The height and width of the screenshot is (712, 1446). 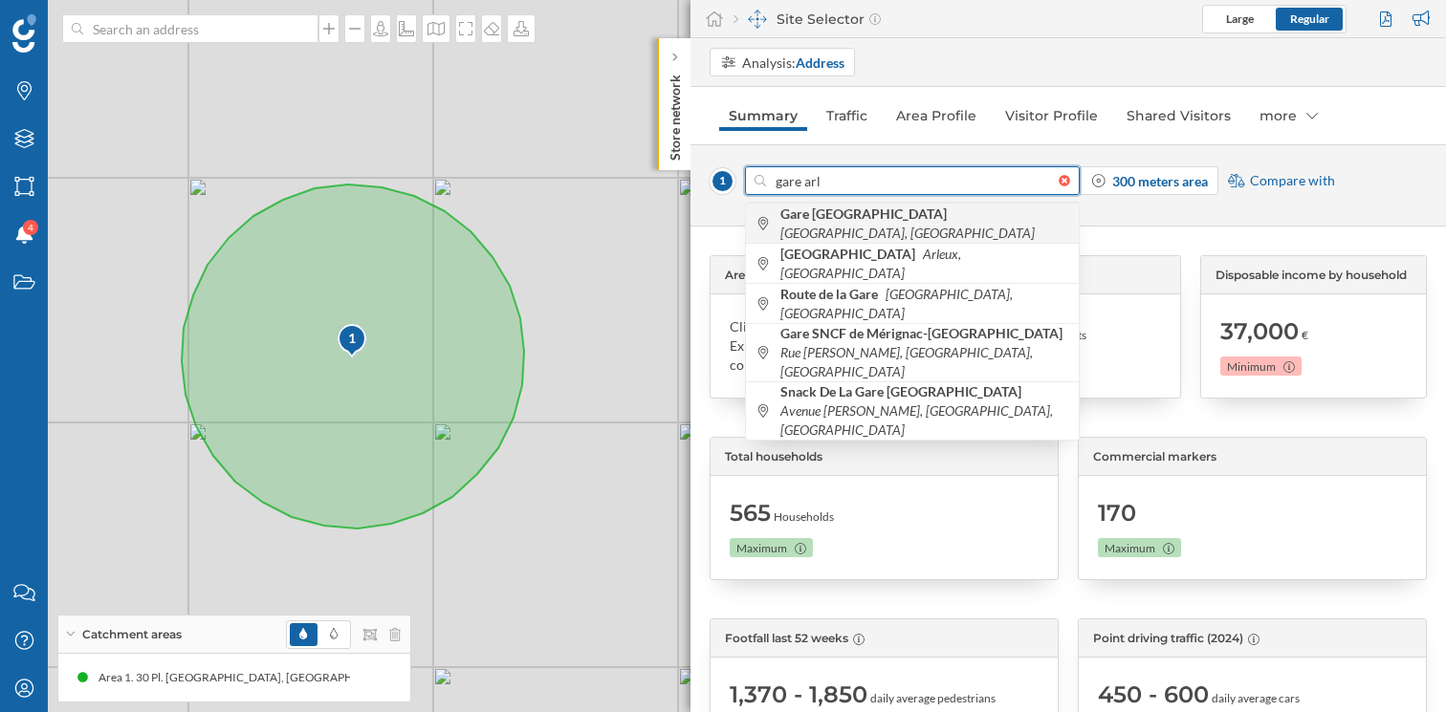 What do you see at coordinates (831, 294) in the screenshot?
I see `b: Route de la Gare` at bounding box center [831, 294].